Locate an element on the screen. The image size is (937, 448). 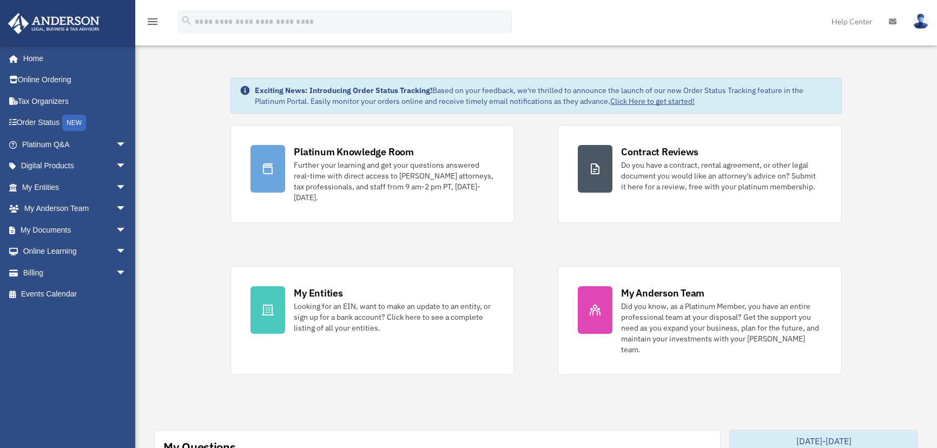
img: User Pic is located at coordinates (921, 21).